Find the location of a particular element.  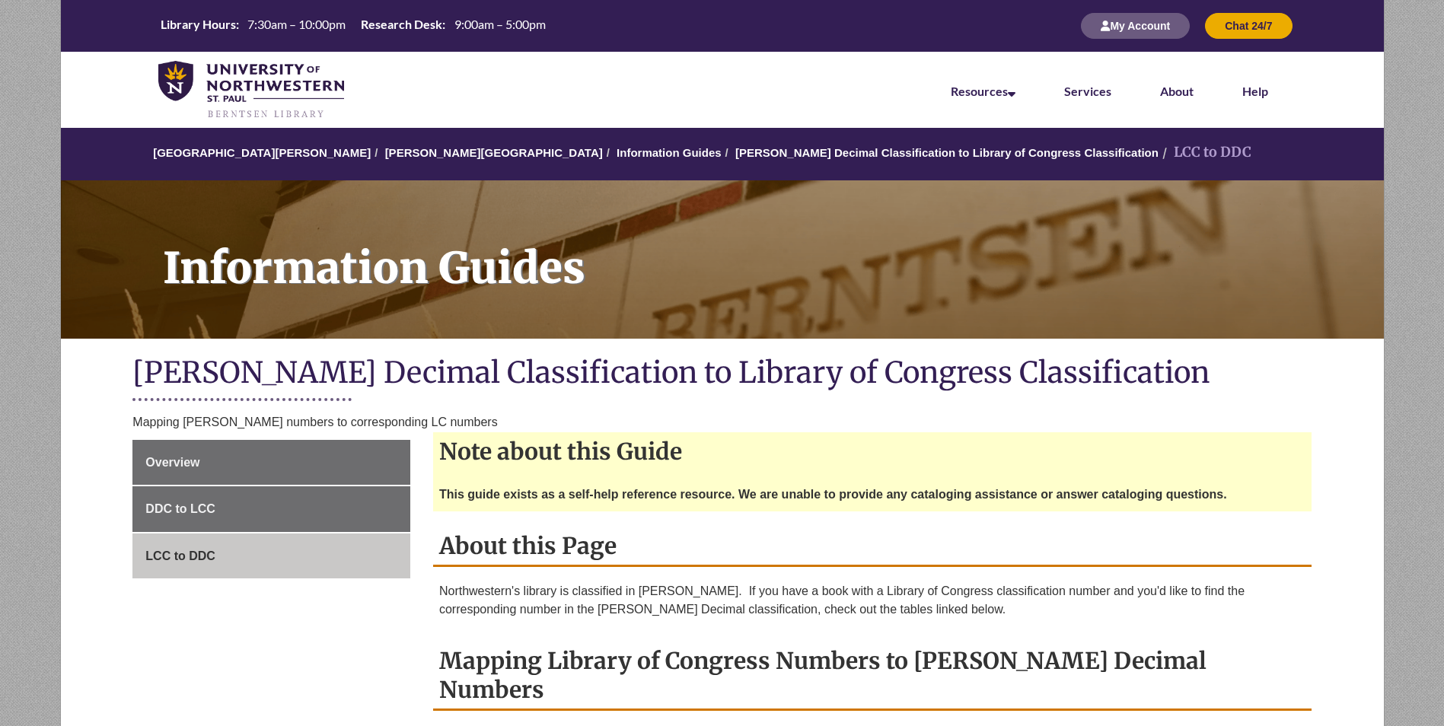

a: Overview is located at coordinates (271, 463).